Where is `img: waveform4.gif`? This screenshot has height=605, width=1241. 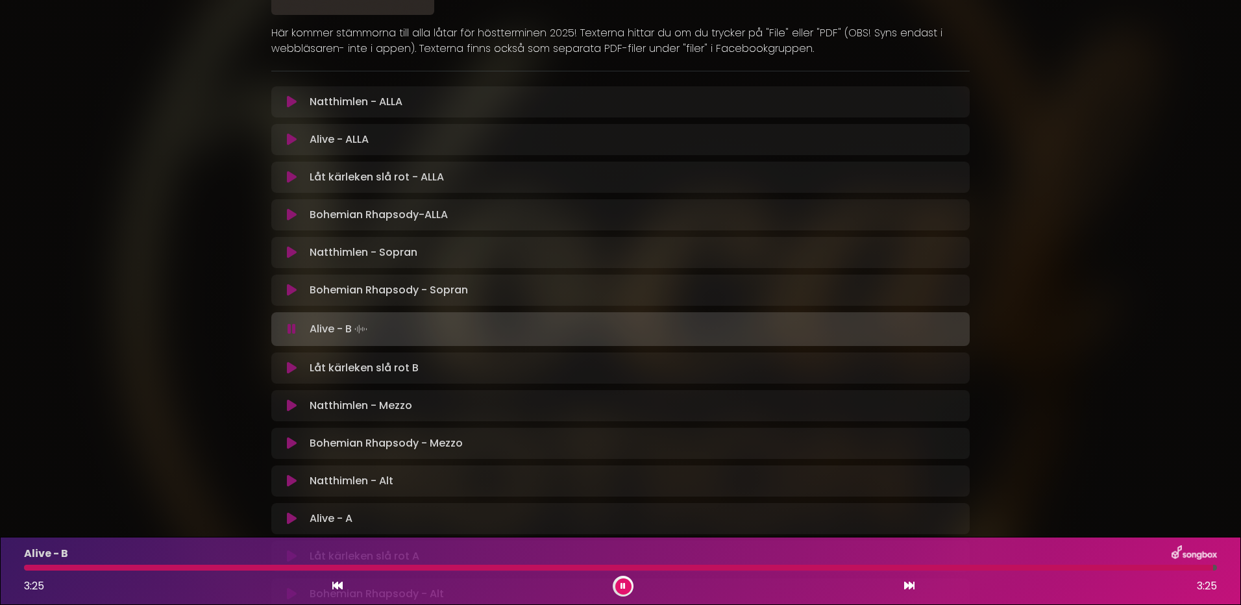
img: waveform4.gif is located at coordinates (361, 329).